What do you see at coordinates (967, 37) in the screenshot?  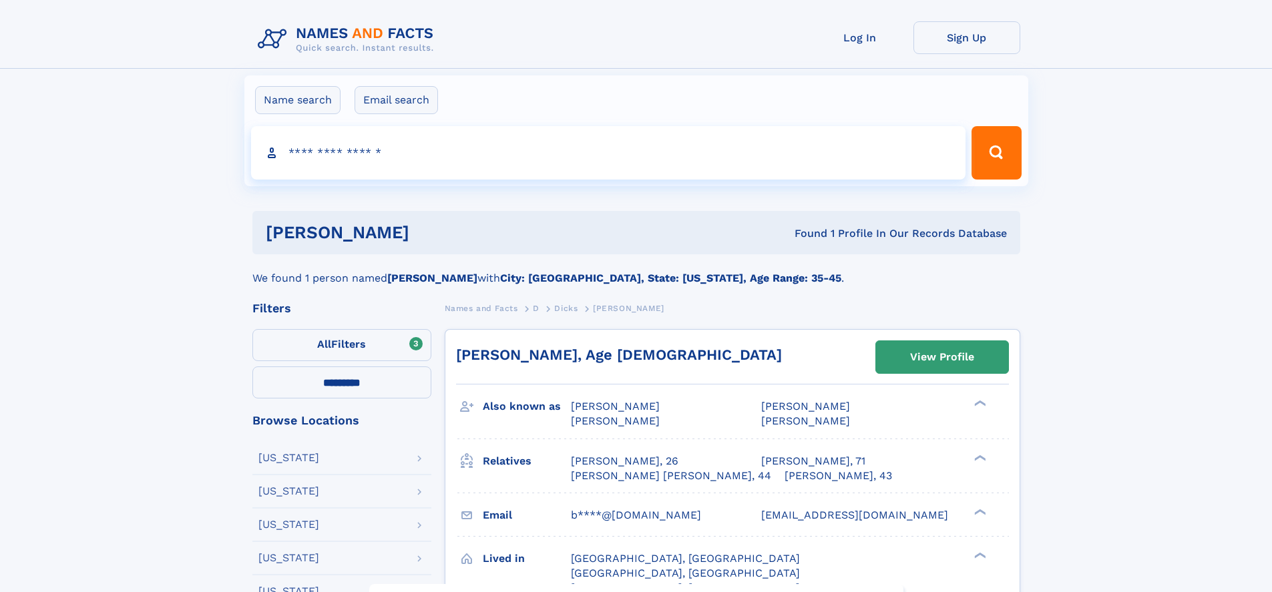 I see `a: Sign Up` at bounding box center [967, 37].